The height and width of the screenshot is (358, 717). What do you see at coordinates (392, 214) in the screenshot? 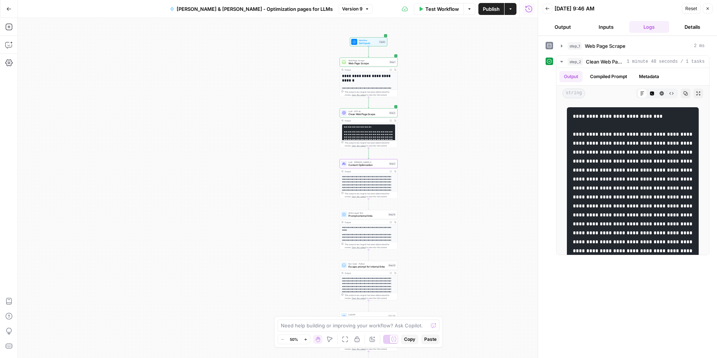
I see `div: Step 12` at bounding box center [392, 214].